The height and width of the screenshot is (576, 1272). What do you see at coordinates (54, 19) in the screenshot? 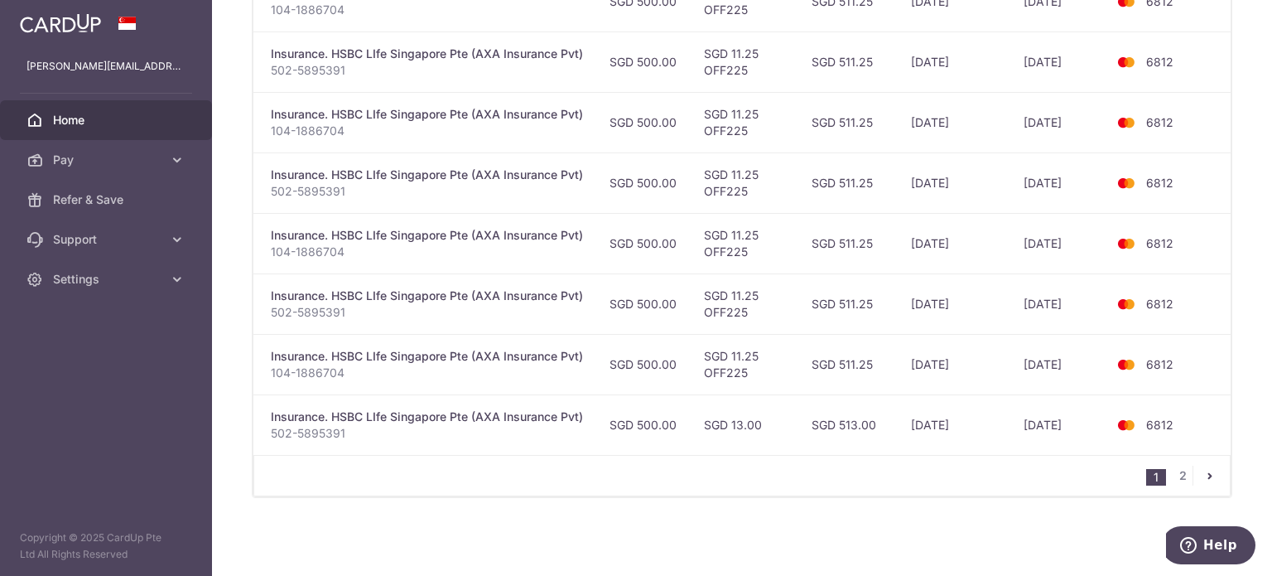
I see `span: Help` at bounding box center [54, 19].